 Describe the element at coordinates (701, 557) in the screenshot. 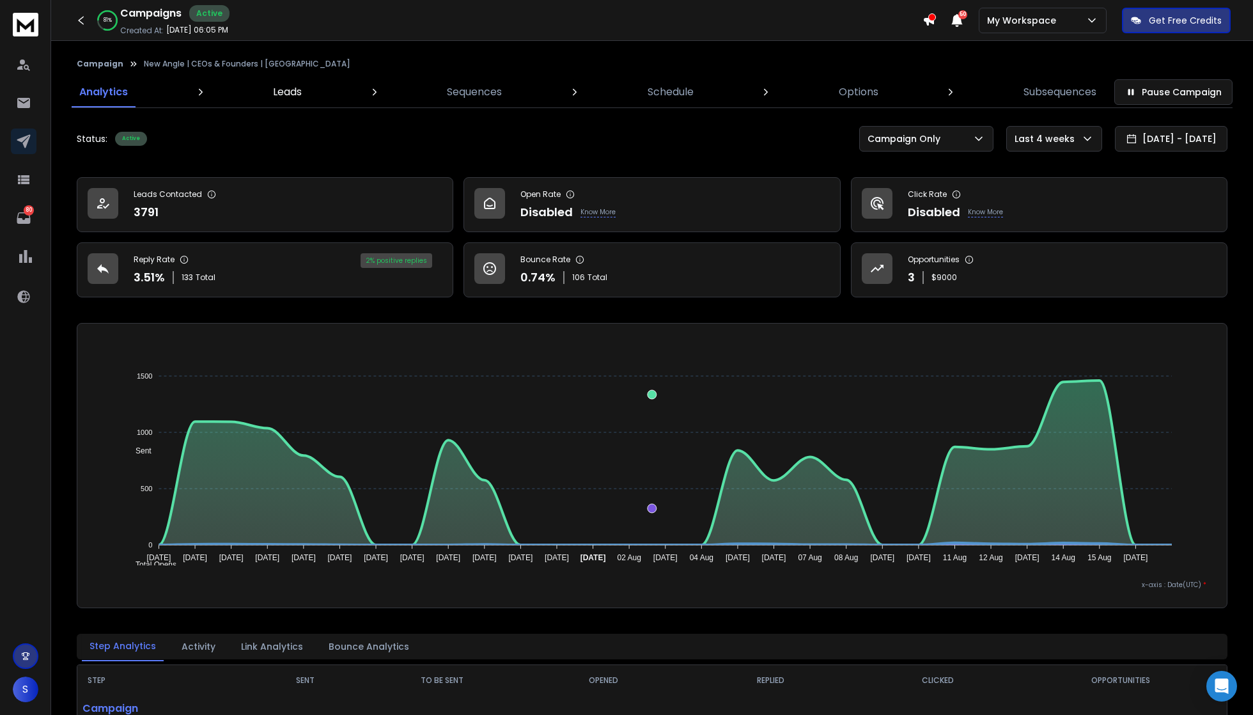

I see `tspan: 04 Aug` at that location.